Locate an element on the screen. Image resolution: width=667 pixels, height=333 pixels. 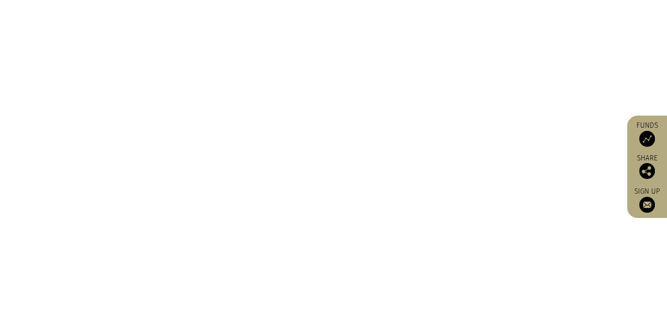
a: Funds is located at coordinates (647, 133).